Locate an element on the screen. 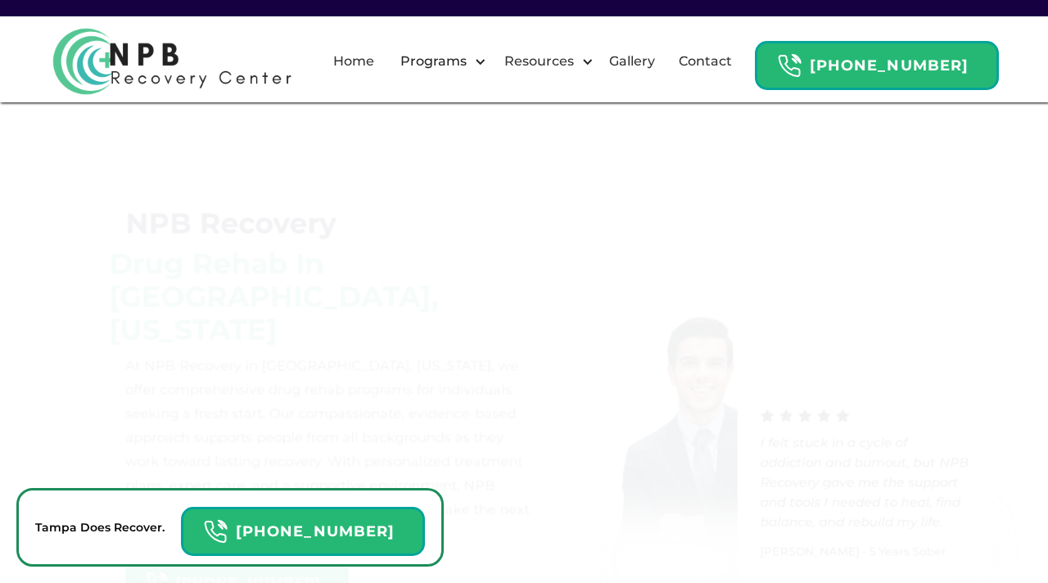  h1: NPB Recovery is located at coordinates (231, 223).